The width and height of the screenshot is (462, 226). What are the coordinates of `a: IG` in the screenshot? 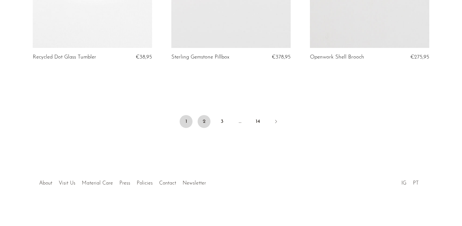 It's located at (404, 183).